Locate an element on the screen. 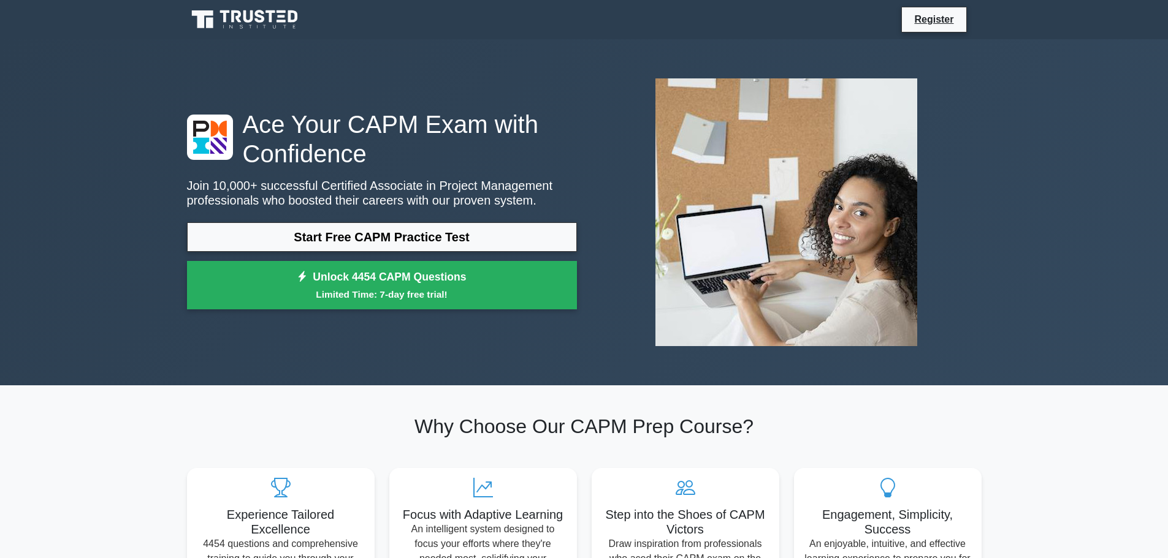 The image size is (1168, 558). h5: Experience Tailored Excellence is located at coordinates (281, 522).